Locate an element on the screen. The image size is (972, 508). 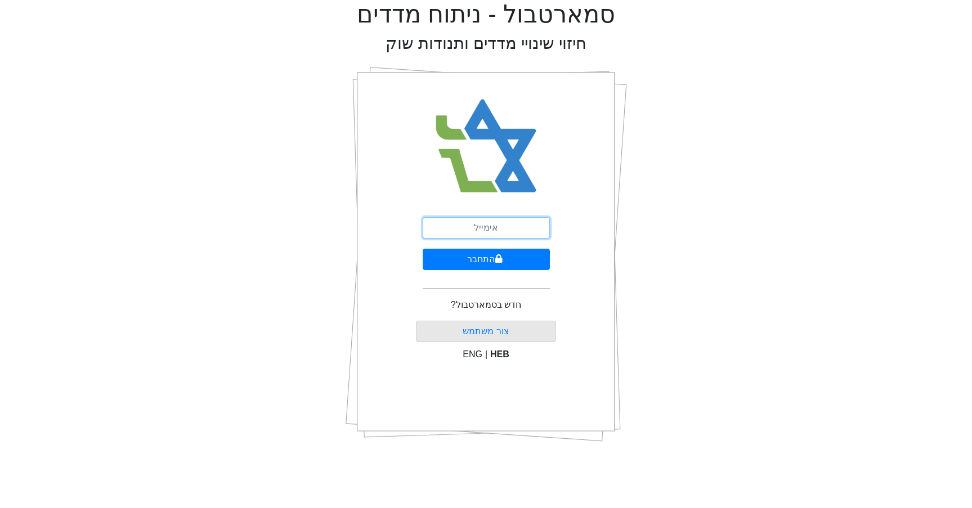
a: צור משתמש is located at coordinates (486, 331).